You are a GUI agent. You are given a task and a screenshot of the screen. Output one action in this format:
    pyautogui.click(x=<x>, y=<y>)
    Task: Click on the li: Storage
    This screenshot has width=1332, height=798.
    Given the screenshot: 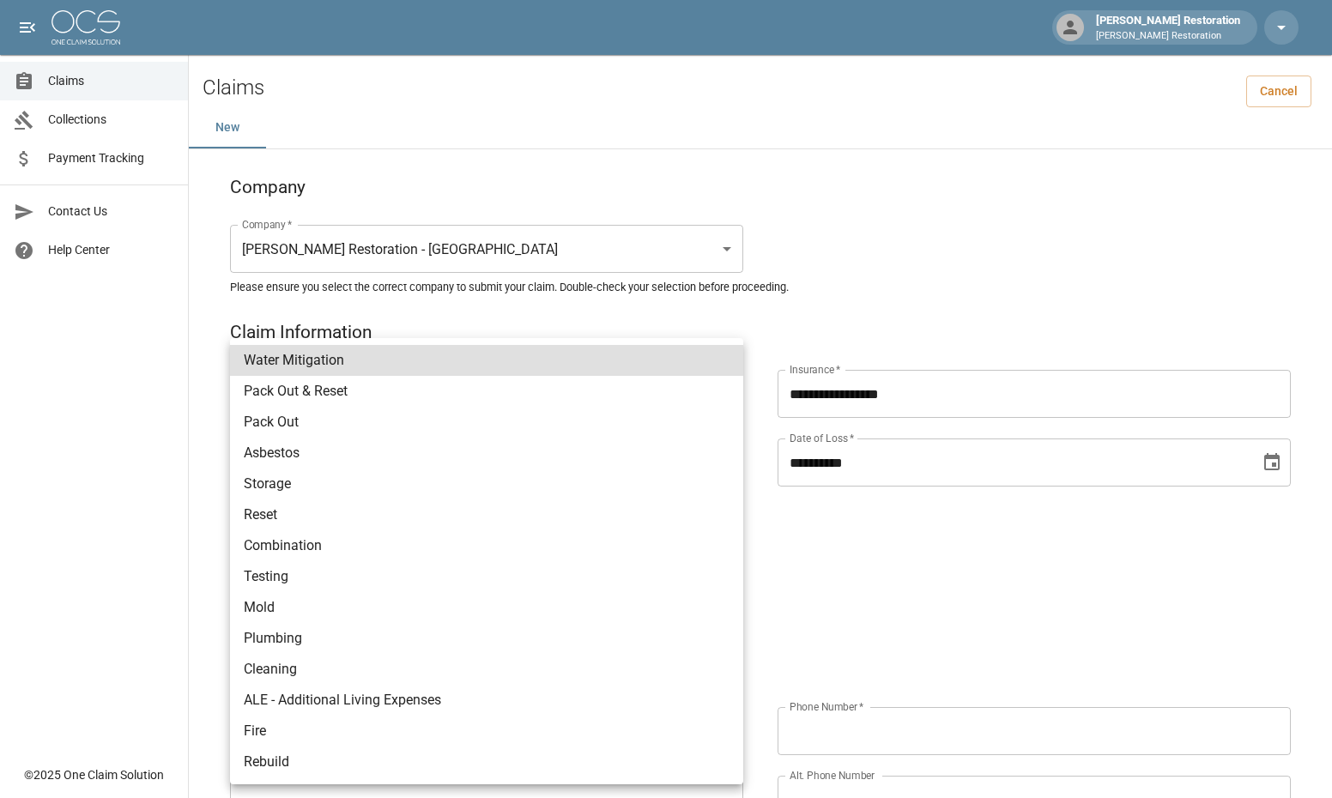 What is the action you would take?
    pyautogui.click(x=487, y=484)
    